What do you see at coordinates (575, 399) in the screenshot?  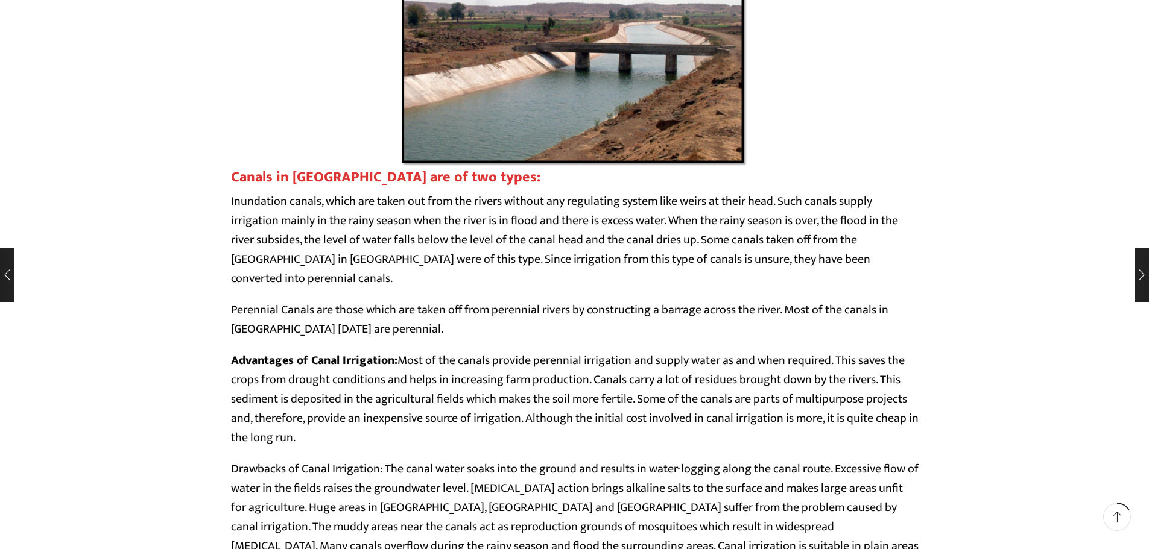 I see `p: Most of the canals provide perennial irrigation and supply water as and when required. This saves...` at bounding box center [575, 399].